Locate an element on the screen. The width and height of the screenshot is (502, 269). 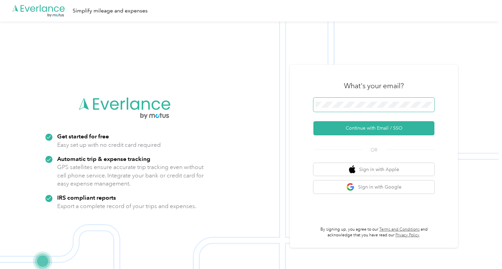
button: Continue with Email / SSO is located at coordinates (374, 128).